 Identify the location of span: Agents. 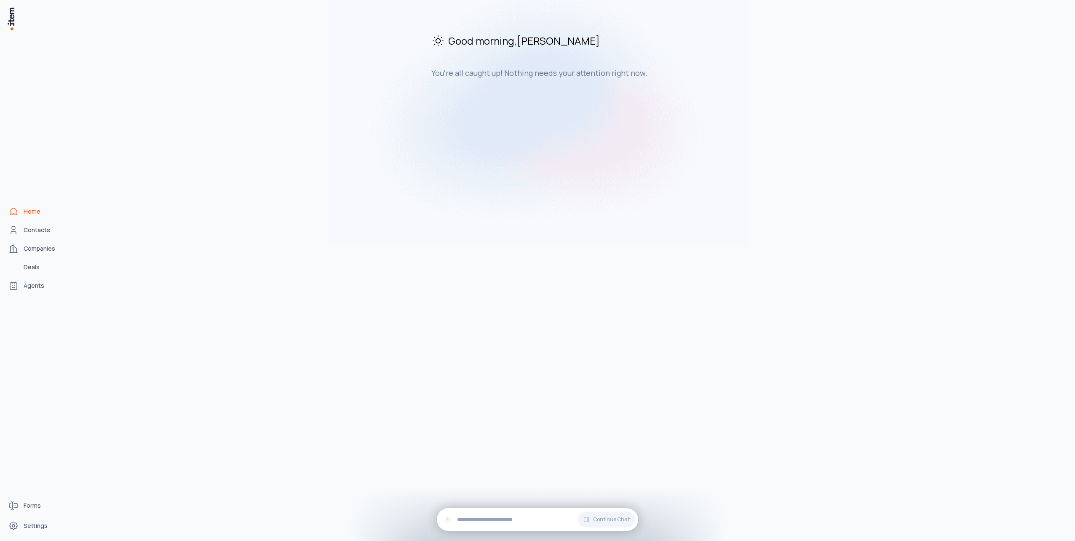
(34, 286).